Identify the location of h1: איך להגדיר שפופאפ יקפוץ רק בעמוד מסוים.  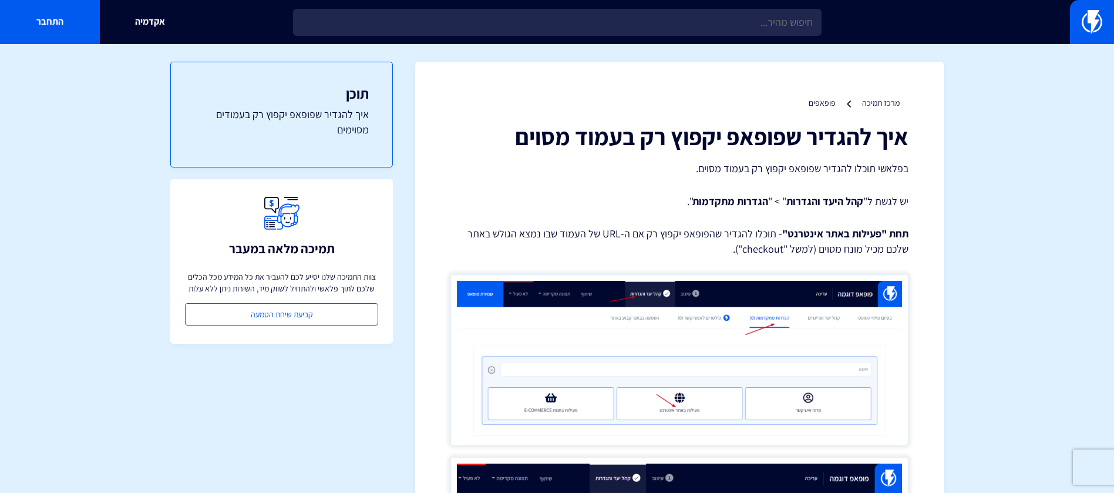
(679, 136).